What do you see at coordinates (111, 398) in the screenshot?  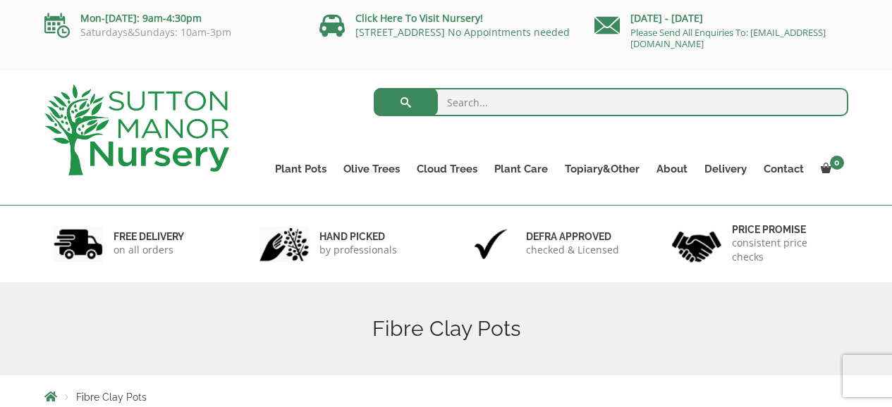 I see `span: Fibre Clay Pots` at bounding box center [111, 398].